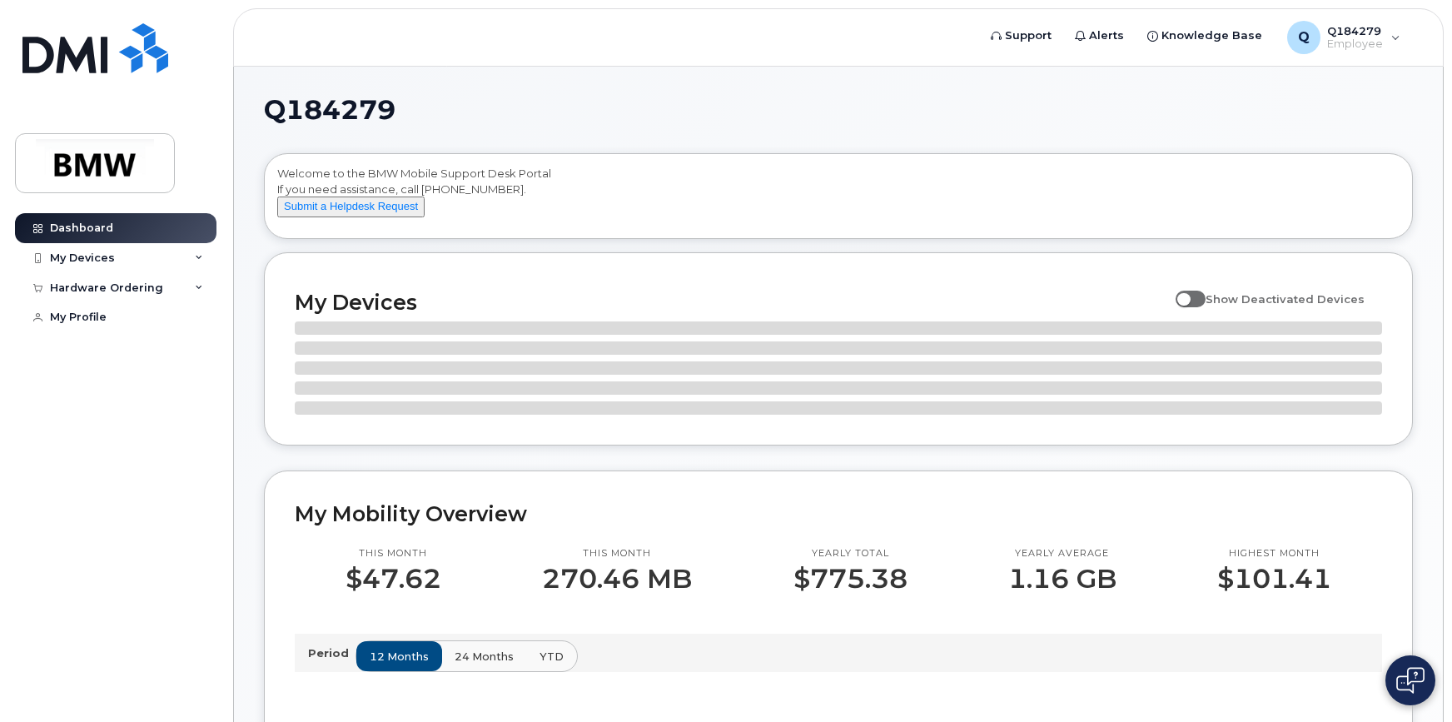 The height and width of the screenshot is (722, 1452). I want to click on p: 270.46 MB, so click(617, 578).